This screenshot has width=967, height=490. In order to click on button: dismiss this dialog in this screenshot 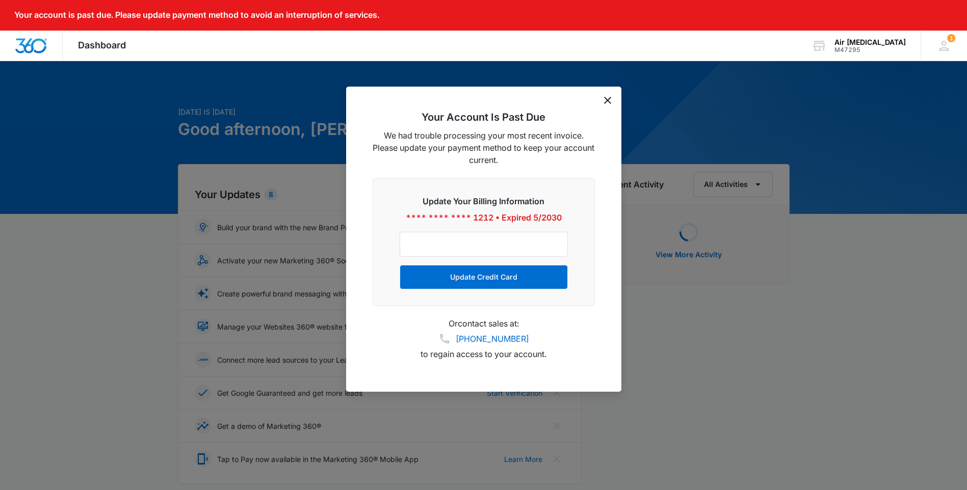, I will do `click(608, 100)`.